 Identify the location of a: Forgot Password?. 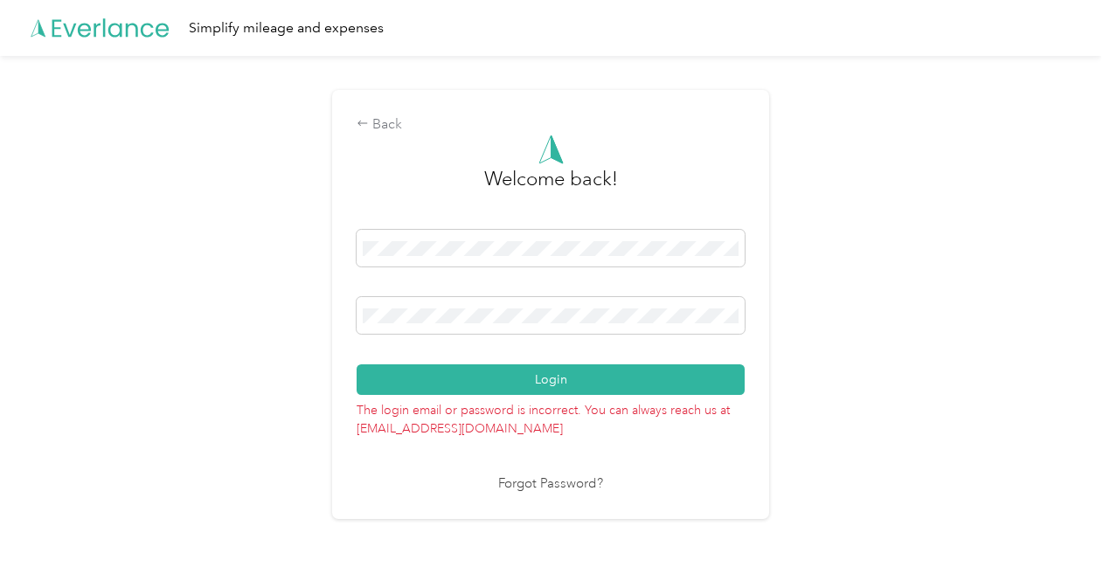
(550, 484).